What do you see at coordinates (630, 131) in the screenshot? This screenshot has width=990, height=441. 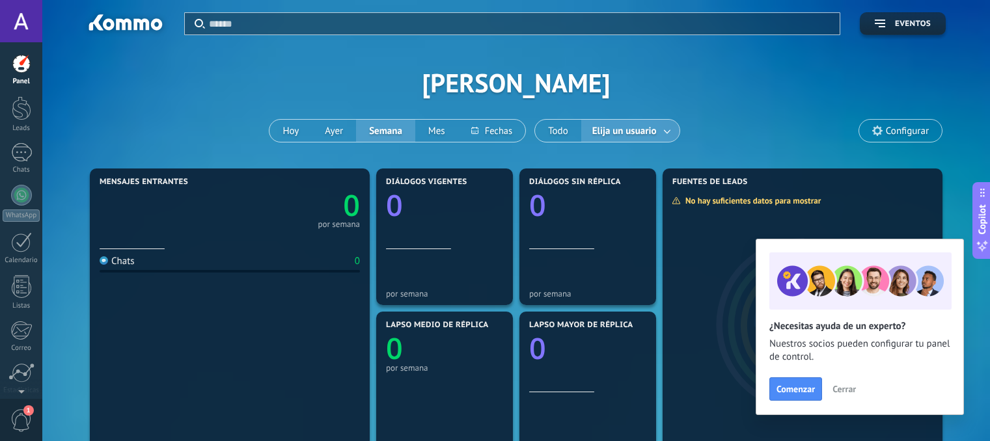 I see `button: Elija un usuario` at bounding box center [630, 131].